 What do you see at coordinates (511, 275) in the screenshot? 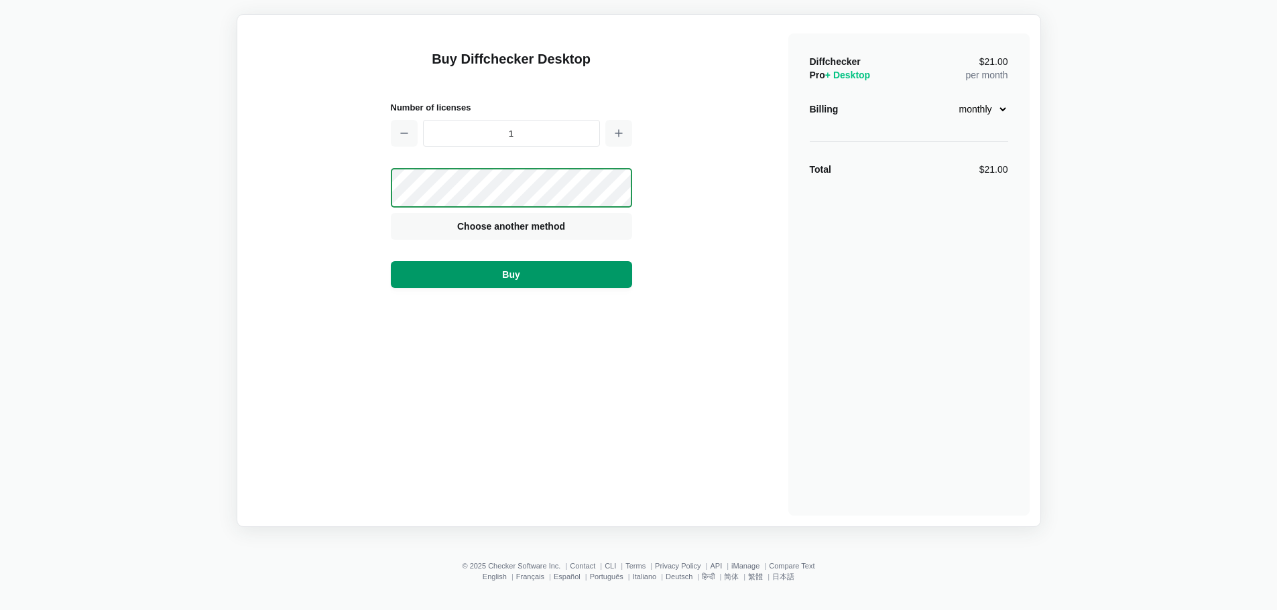
I see `span: Buy` at bounding box center [511, 275].